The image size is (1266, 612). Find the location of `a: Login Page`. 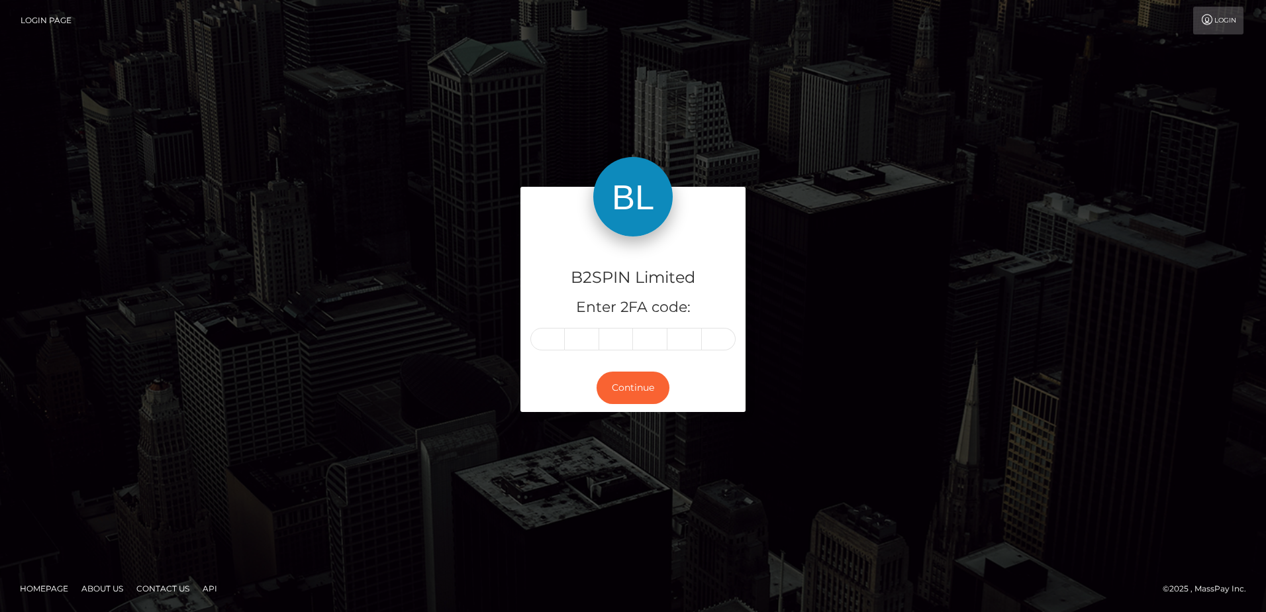

a: Login Page is located at coordinates (46, 21).